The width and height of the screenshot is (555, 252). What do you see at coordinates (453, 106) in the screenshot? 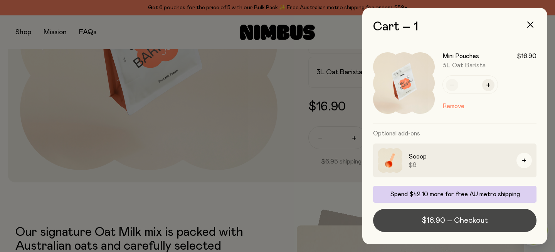
I see `button: Remove` at bounding box center [453, 106].